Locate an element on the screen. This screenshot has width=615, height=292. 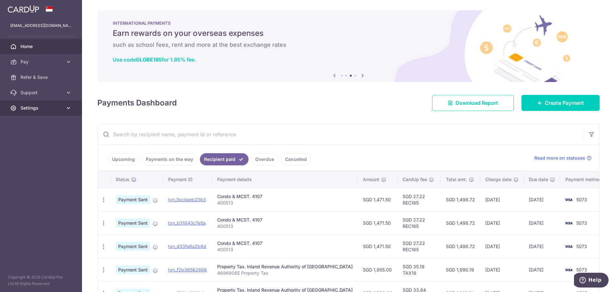
a: txn_1bcdaeb23b3 is located at coordinates (187, 199).